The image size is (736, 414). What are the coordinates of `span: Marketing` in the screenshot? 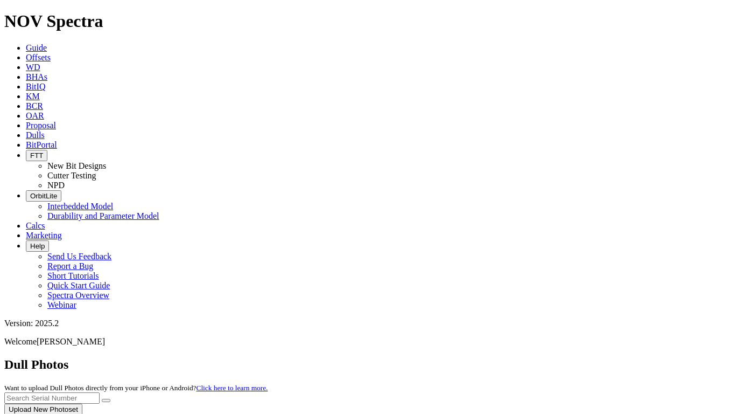 It's located at (44, 235).